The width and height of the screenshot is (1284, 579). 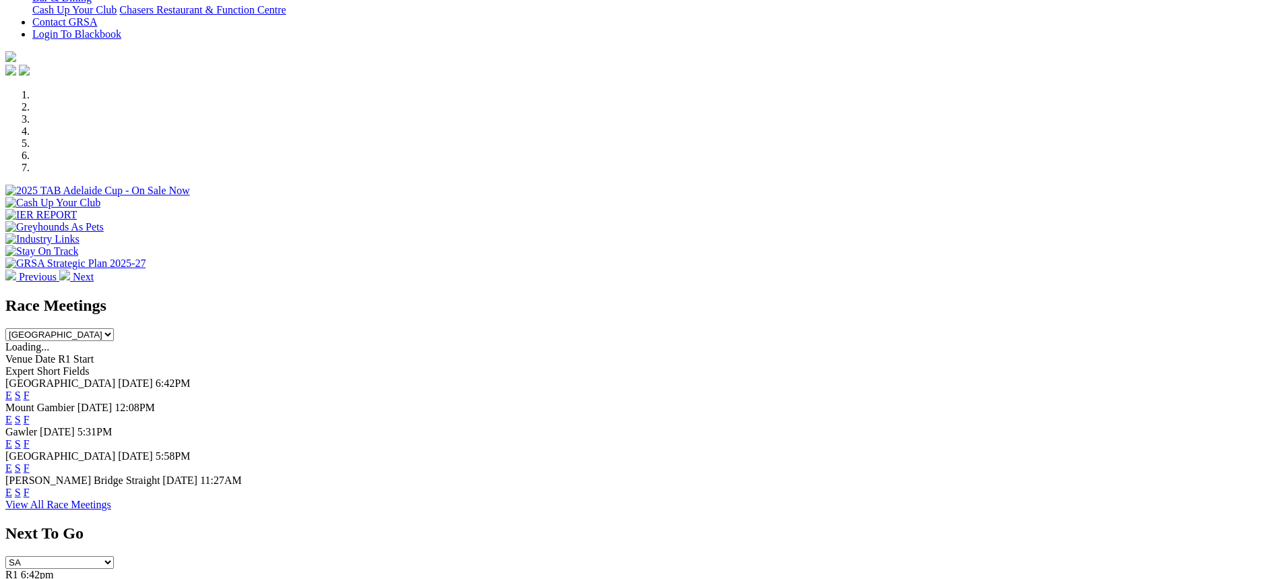 What do you see at coordinates (40, 407) in the screenshot?
I see `span: Mount Gambier` at bounding box center [40, 407].